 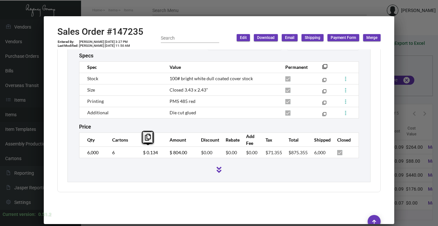 I want to click on th: Closed, so click(x=345, y=139).